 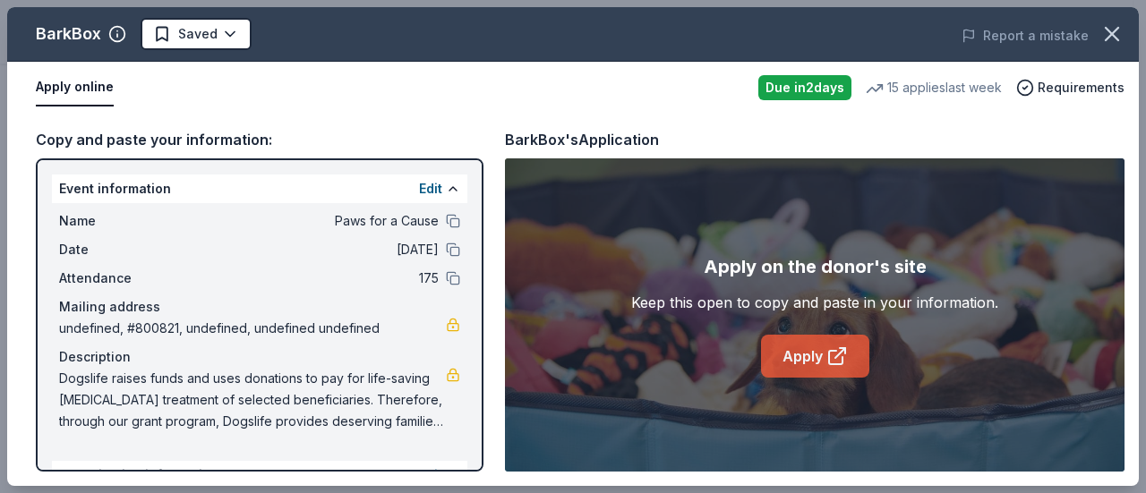 I want to click on div: BarkBox, so click(x=68, y=34).